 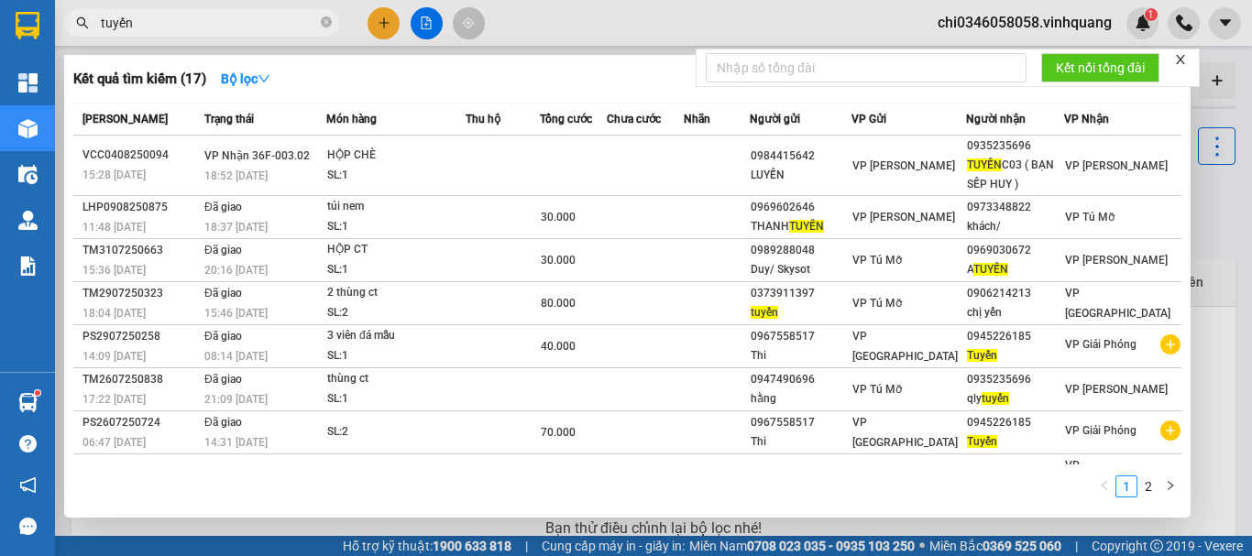 What do you see at coordinates (633, 119) in the screenshot?
I see `span: Chưa cước` at bounding box center [633, 119].